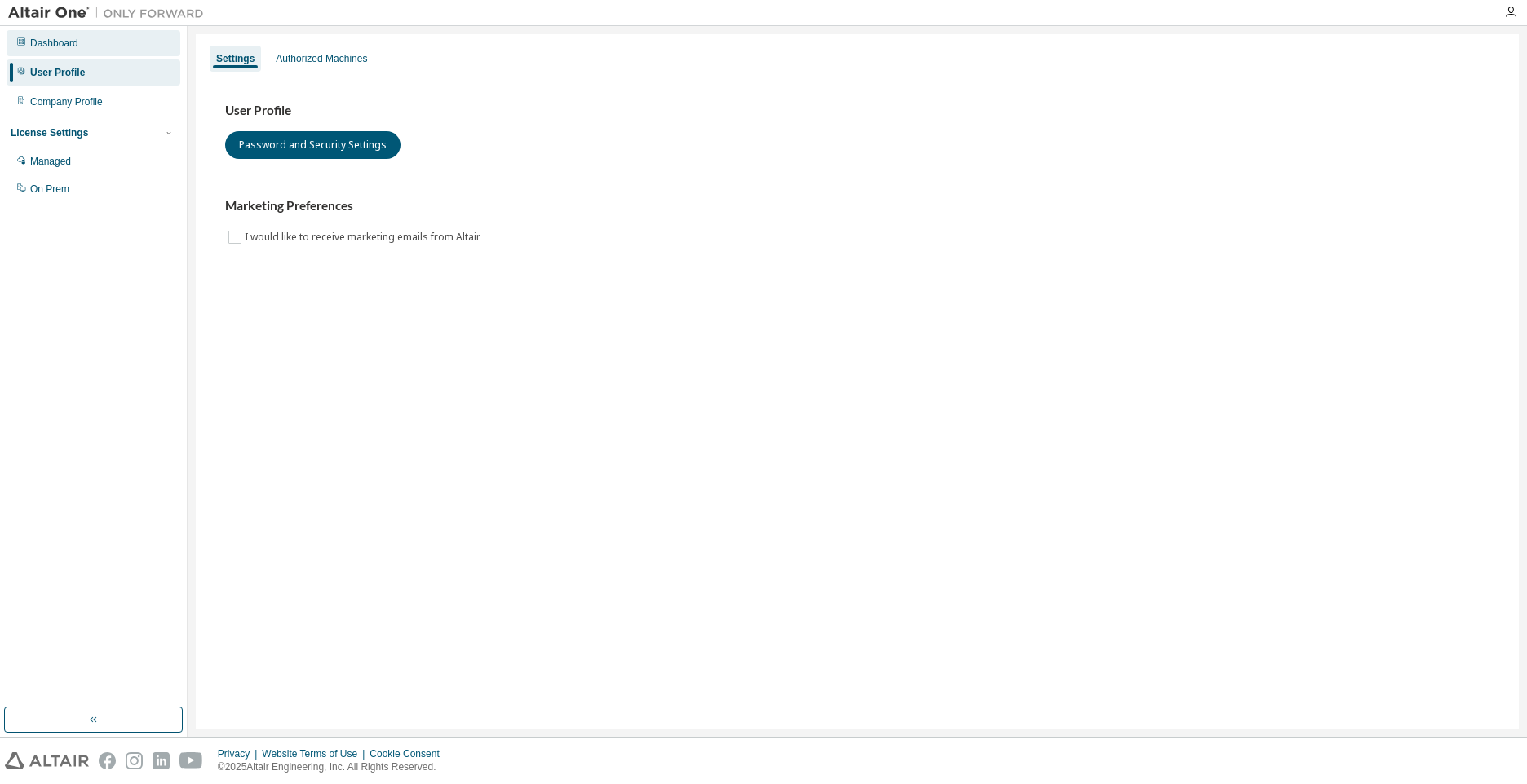 The width and height of the screenshot is (1527, 784). What do you see at coordinates (190, 760) in the screenshot?
I see `img: youtube.svg` at bounding box center [190, 760].